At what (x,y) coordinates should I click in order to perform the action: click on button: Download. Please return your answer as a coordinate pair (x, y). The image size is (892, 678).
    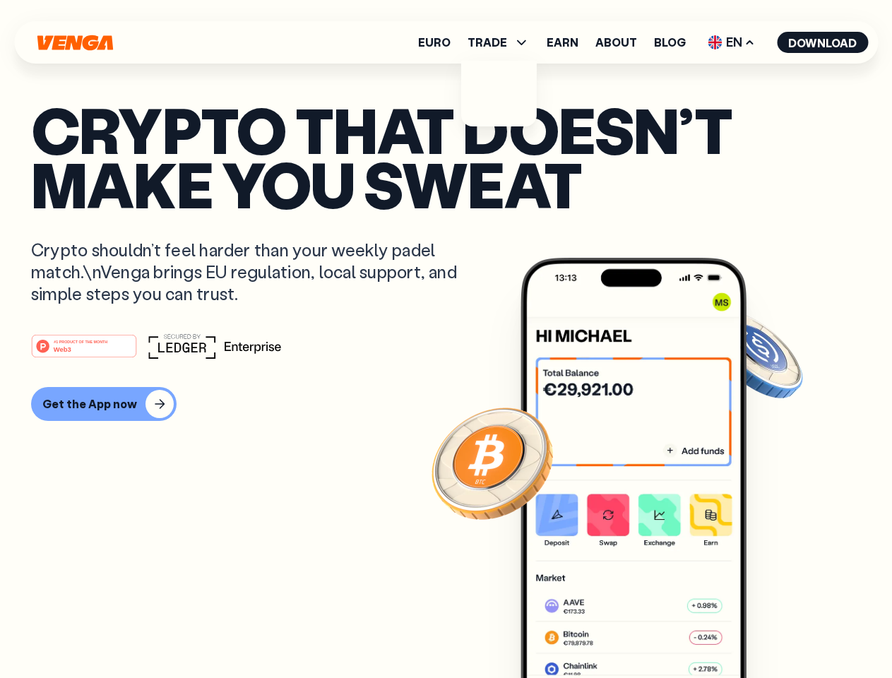
    Looking at the image, I should click on (822, 42).